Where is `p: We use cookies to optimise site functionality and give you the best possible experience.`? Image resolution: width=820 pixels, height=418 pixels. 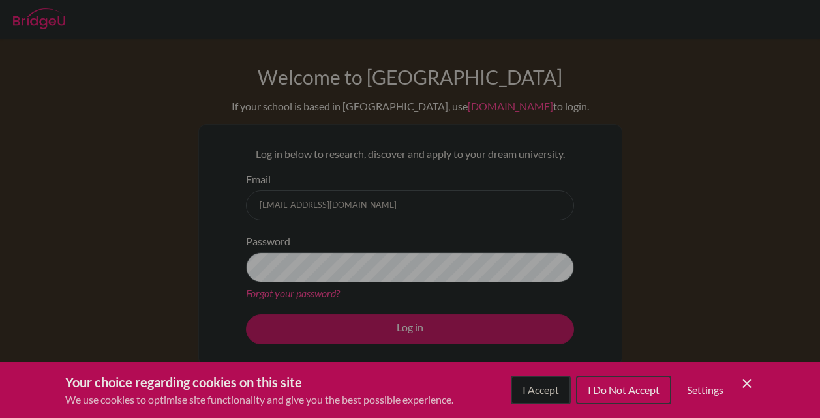
p: We use cookies to optimise site functionality and give you the best possible experience. is located at coordinates (259, 400).